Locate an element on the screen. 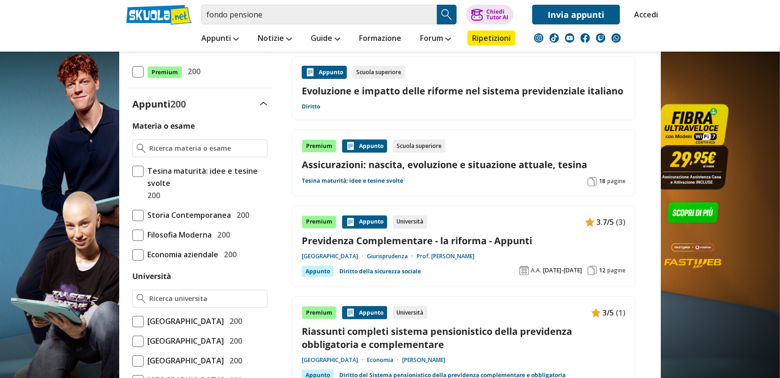 The width and height of the screenshot is (780, 378). a: Evoluzione e impatto delle riforme nel sistema previdenziale italiano is located at coordinates (464, 91).